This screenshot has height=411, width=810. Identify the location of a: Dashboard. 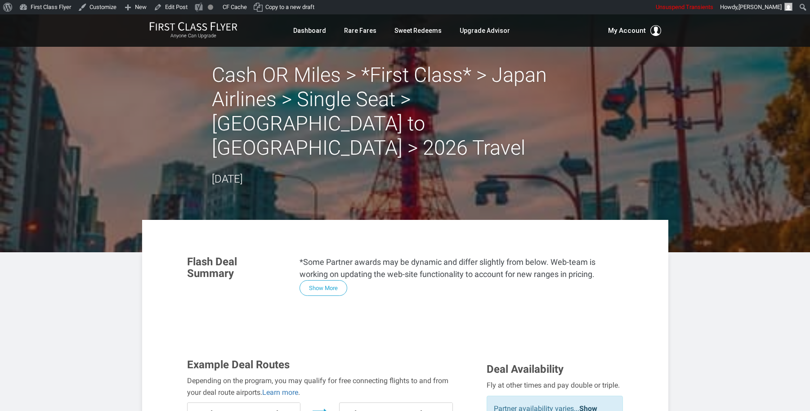
(309, 31).